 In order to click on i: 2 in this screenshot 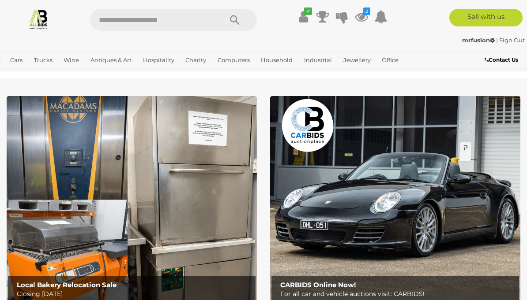, I will do `click(367, 11)`.